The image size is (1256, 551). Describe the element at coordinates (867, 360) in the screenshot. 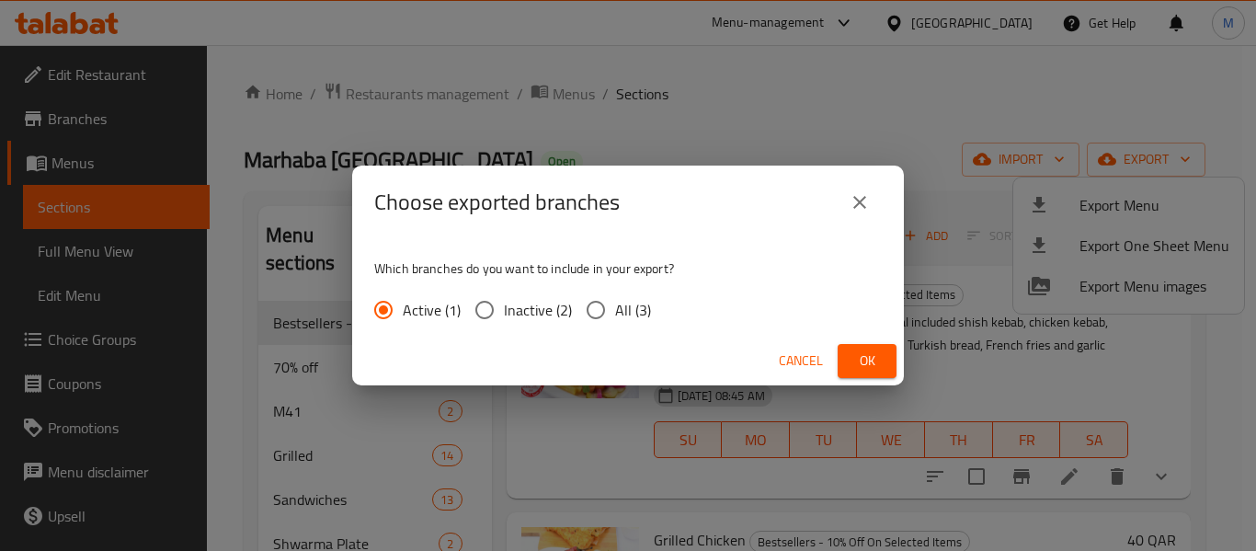

I see `button: Ok` at that location.